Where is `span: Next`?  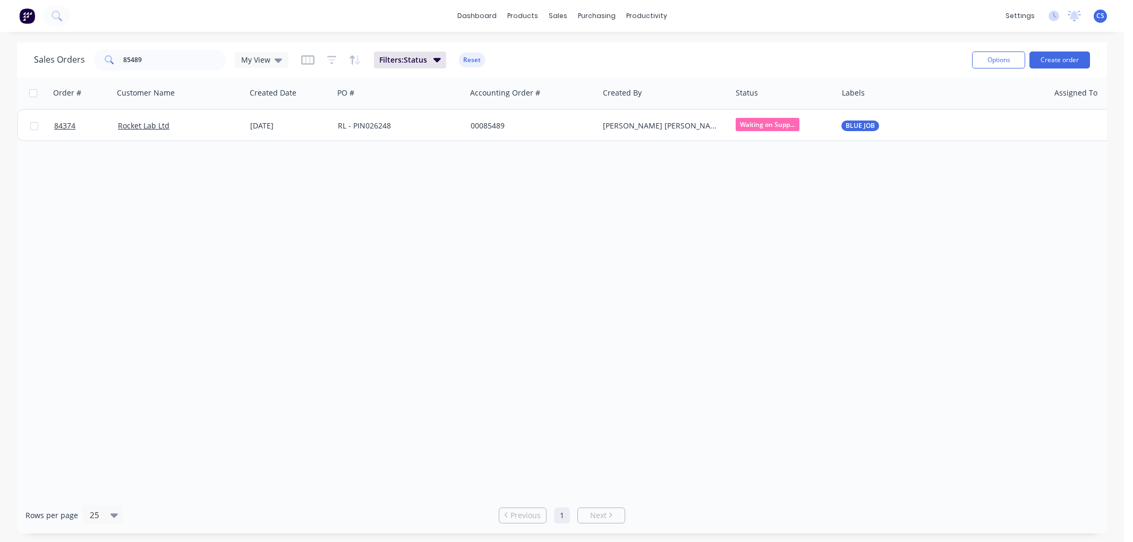
span: Next is located at coordinates (598, 516).